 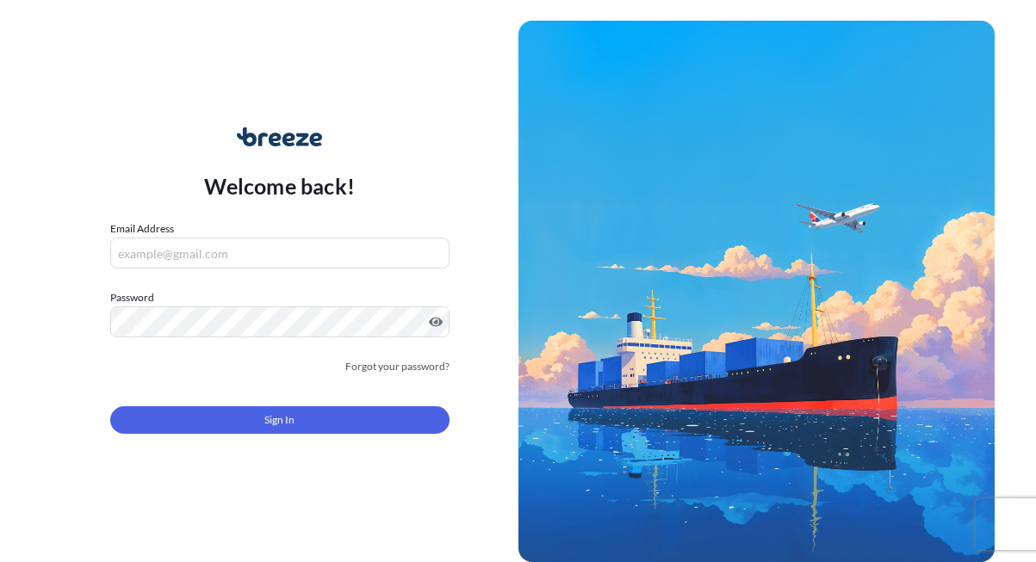 I want to click on img: Ship illustration, so click(x=757, y=291).